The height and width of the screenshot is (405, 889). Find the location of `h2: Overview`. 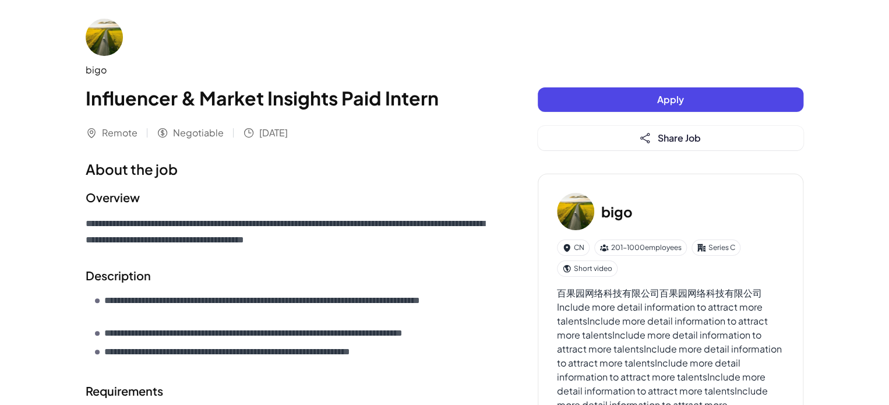

h2: Overview is located at coordinates (288, 197).